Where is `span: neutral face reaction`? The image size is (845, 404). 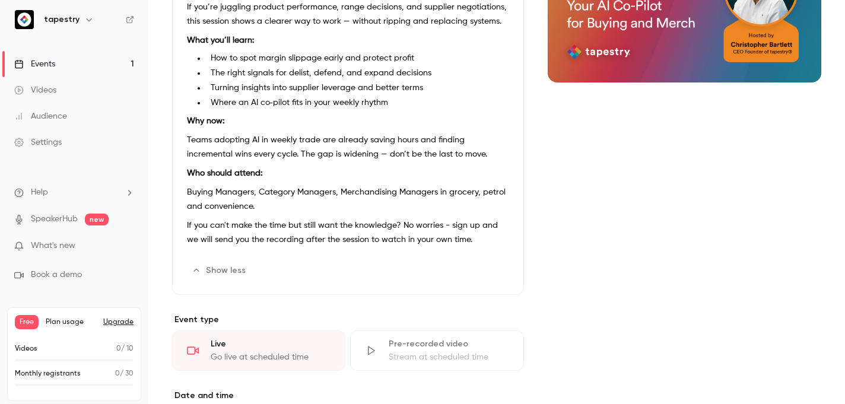
span: neutral face reaction is located at coordinates (204, 331).